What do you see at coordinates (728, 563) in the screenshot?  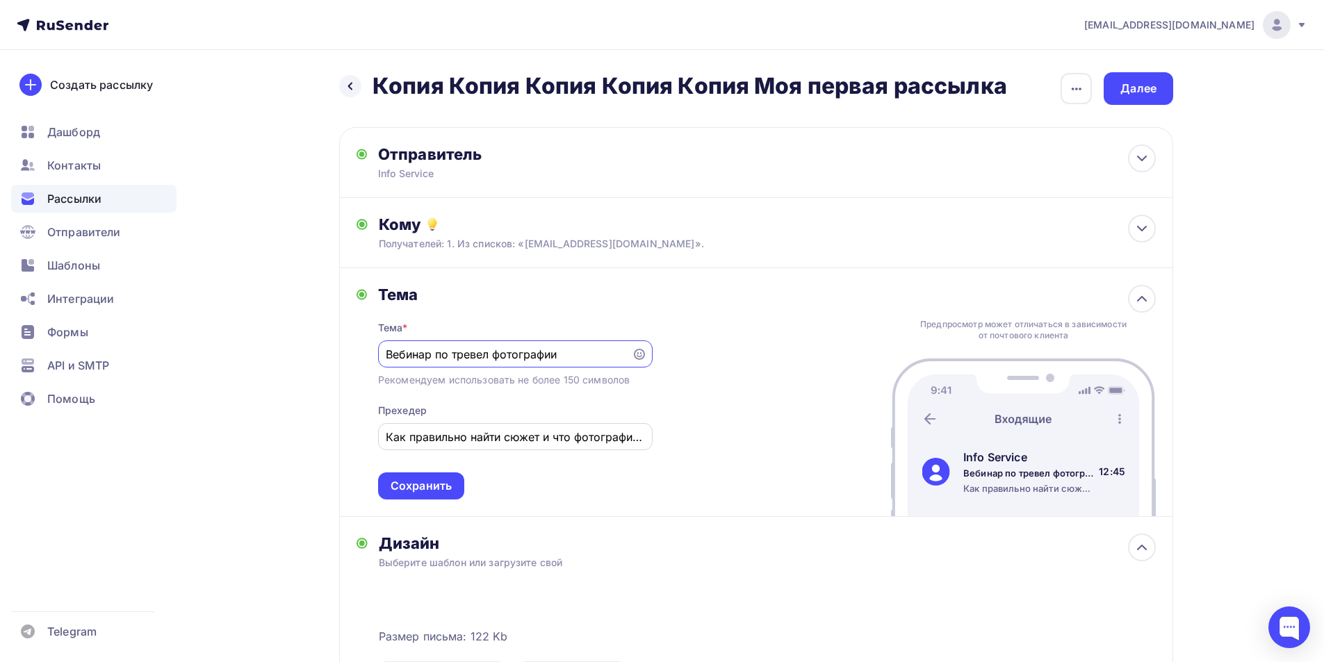 I see `div: Выберите шаблон или загрузите свой` at bounding box center [728, 563].